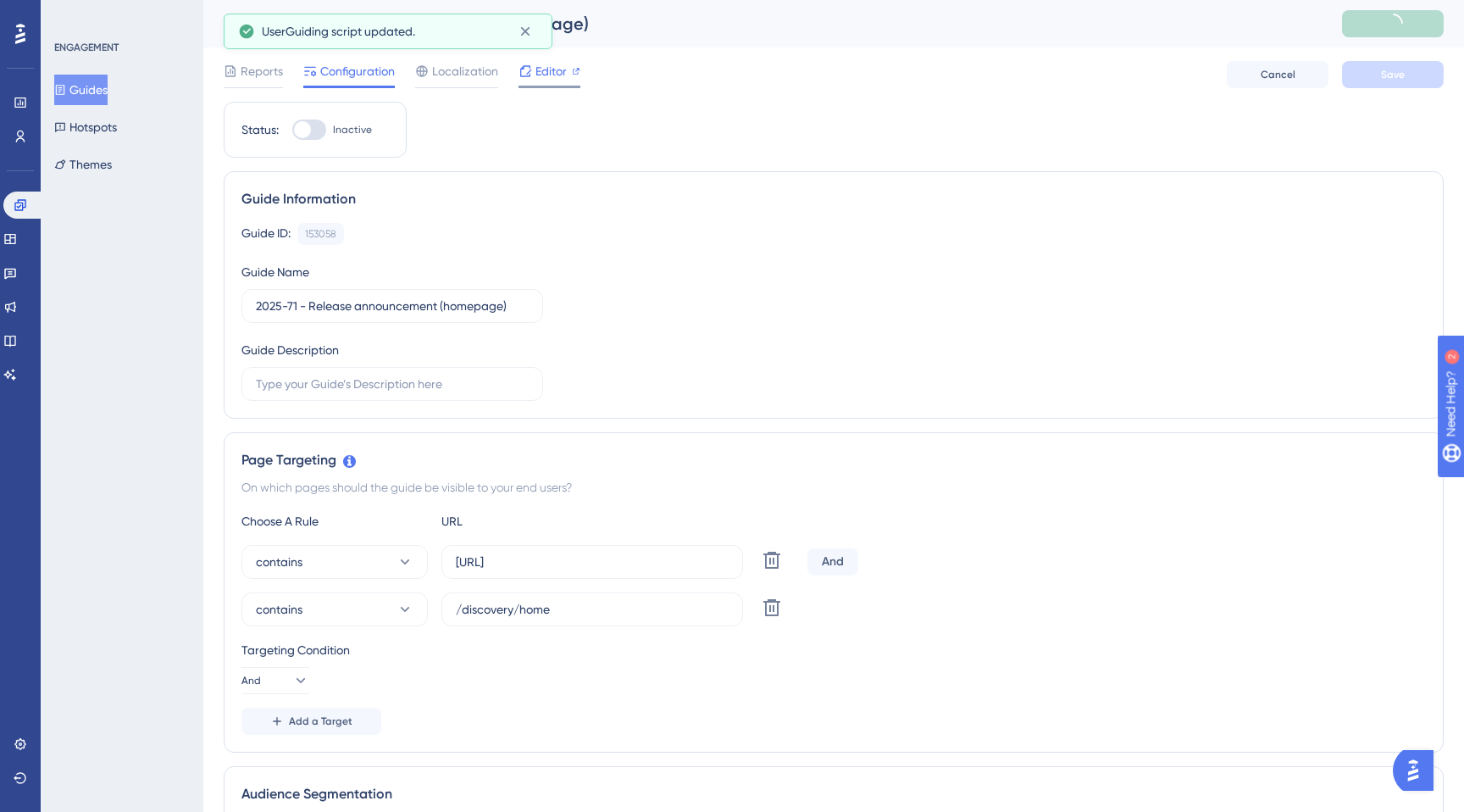 The width and height of the screenshot is (1464, 812). What do you see at coordinates (833, 650) in the screenshot?
I see `div: Targeting Condition` at bounding box center [833, 650].